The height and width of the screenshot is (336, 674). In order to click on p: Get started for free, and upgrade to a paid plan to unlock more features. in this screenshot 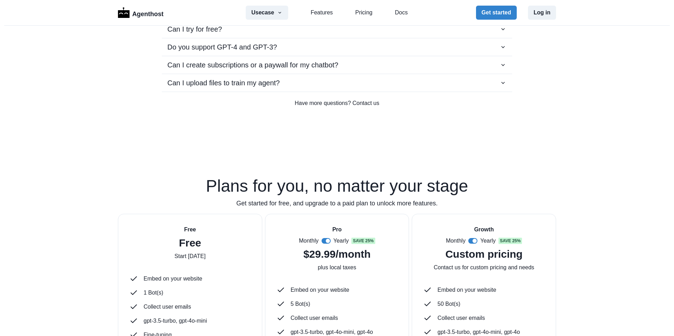, I will do `click(337, 203)`.